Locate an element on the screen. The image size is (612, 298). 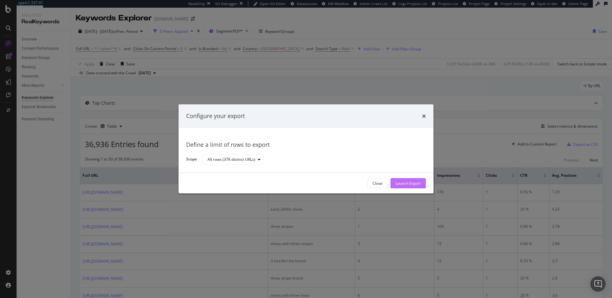
div: All rows (37K distinct URLs) is located at coordinates (232, 159).